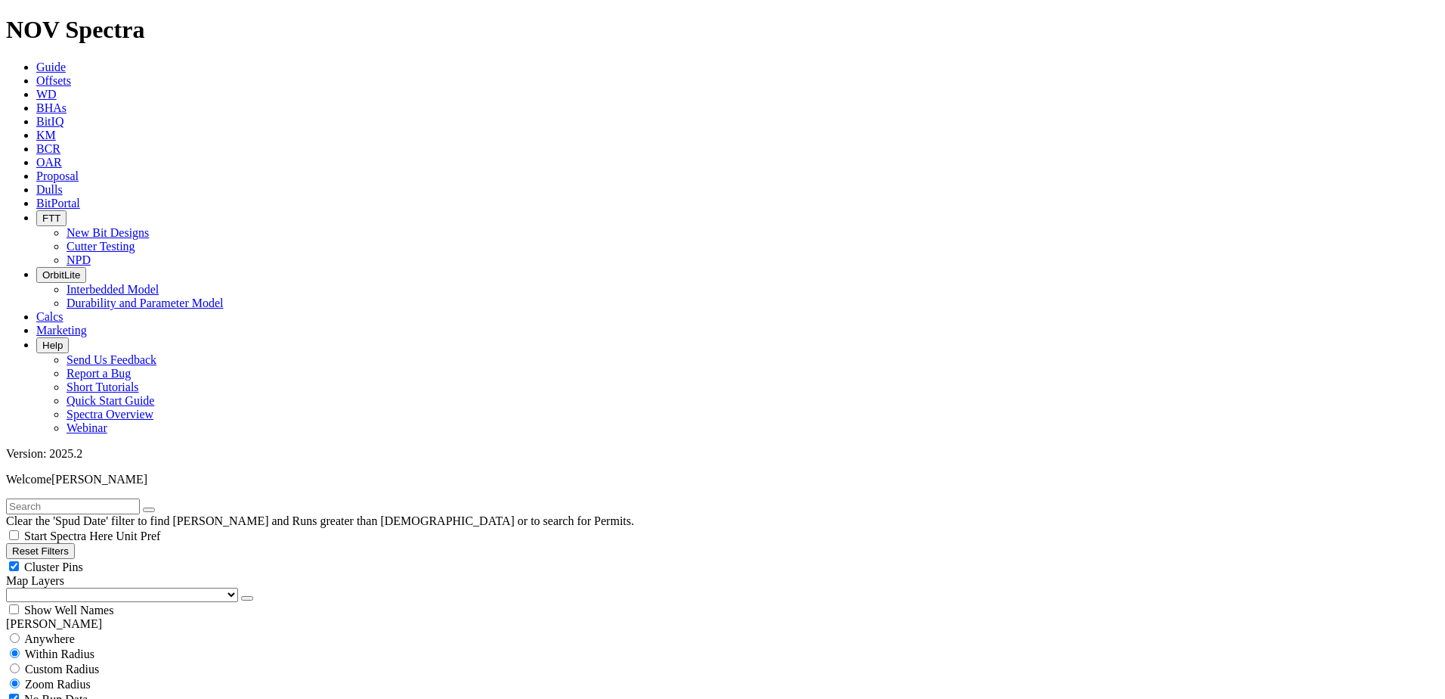 The width and height of the screenshot is (1445, 699). I want to click on a: BitIQ, so click(50, 121).